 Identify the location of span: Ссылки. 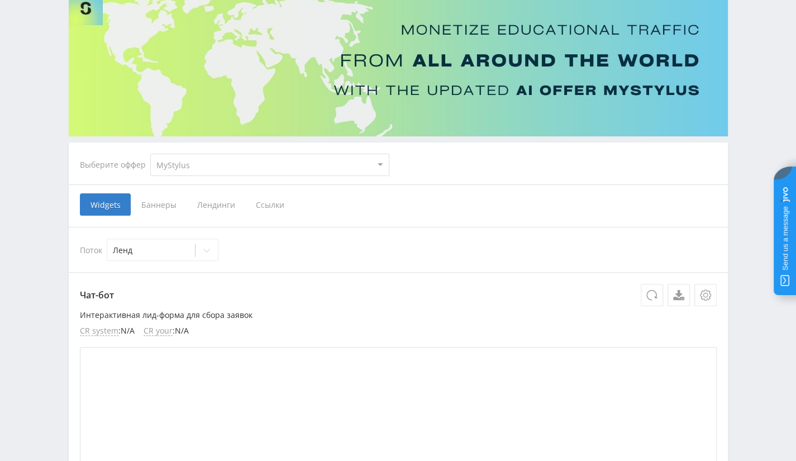
(270, 204).